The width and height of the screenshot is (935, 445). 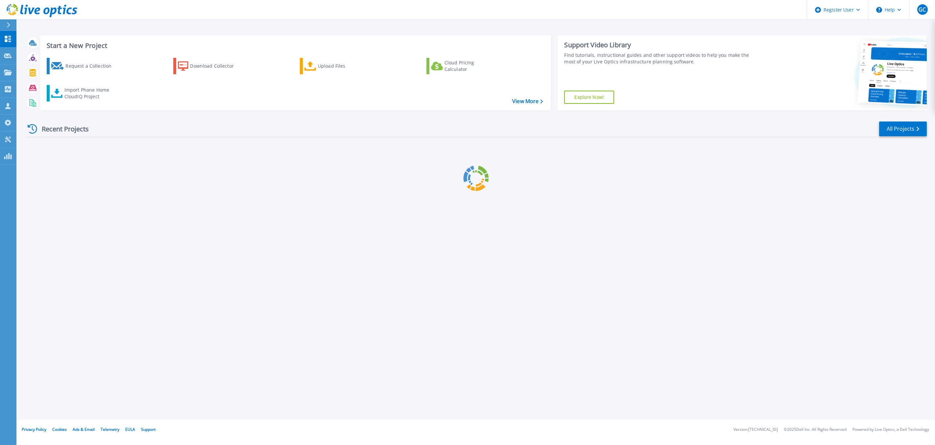 What do you see at coordinates (92, 66) in the screenshot?
I see `div: Request a Collection` at bounding box center [92, 66].